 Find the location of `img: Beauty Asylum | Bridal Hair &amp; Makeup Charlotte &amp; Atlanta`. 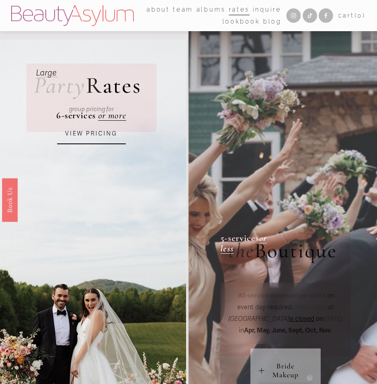

img: Beauty Asylum | Bridal Hair &amp; Makeup Charlotte &amp; Atlanta is located at coordinates (72, 16).